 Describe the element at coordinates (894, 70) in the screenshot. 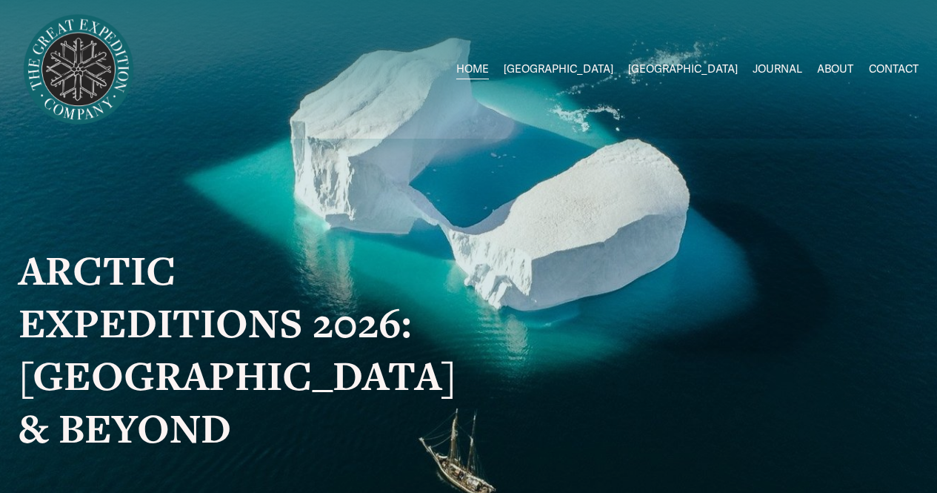

I see `a: CONTACT` at that location.